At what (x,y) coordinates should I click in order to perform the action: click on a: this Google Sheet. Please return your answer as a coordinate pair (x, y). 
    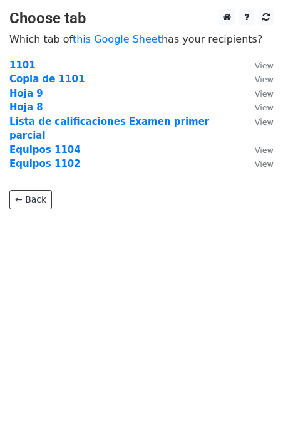
    Looking at the image, I should click on (117, 39).